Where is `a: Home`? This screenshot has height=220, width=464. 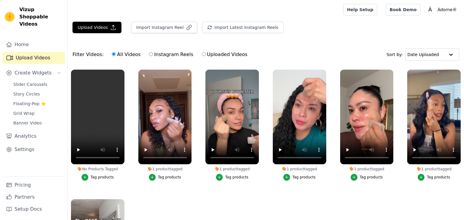
a: Home is located at coordinates (34, 45).